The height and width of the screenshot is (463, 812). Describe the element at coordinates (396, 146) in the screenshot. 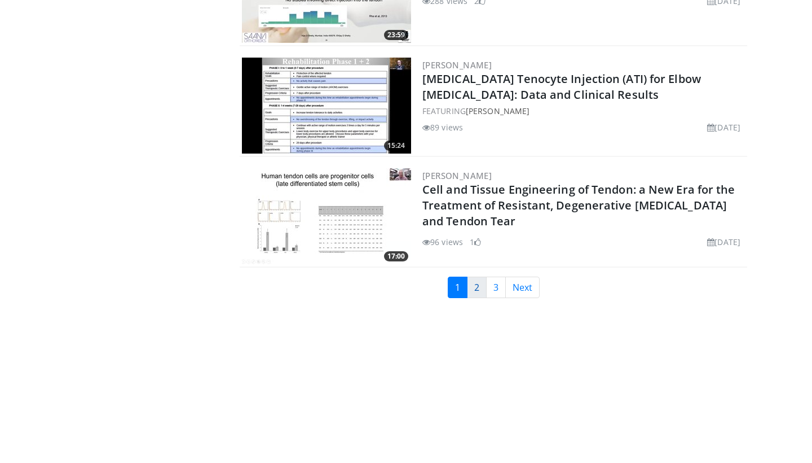

I see `span: 15:24` at that location.